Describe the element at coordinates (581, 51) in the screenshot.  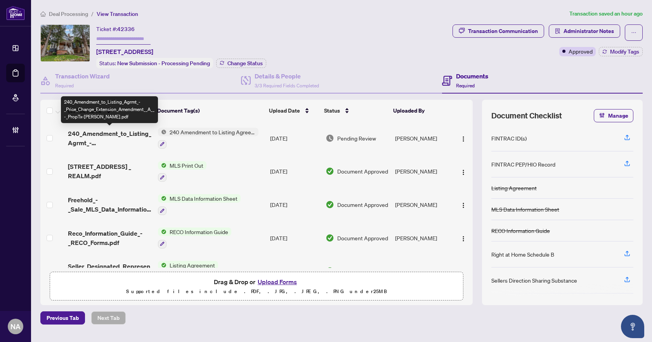
I see `span: Approved` at that location.